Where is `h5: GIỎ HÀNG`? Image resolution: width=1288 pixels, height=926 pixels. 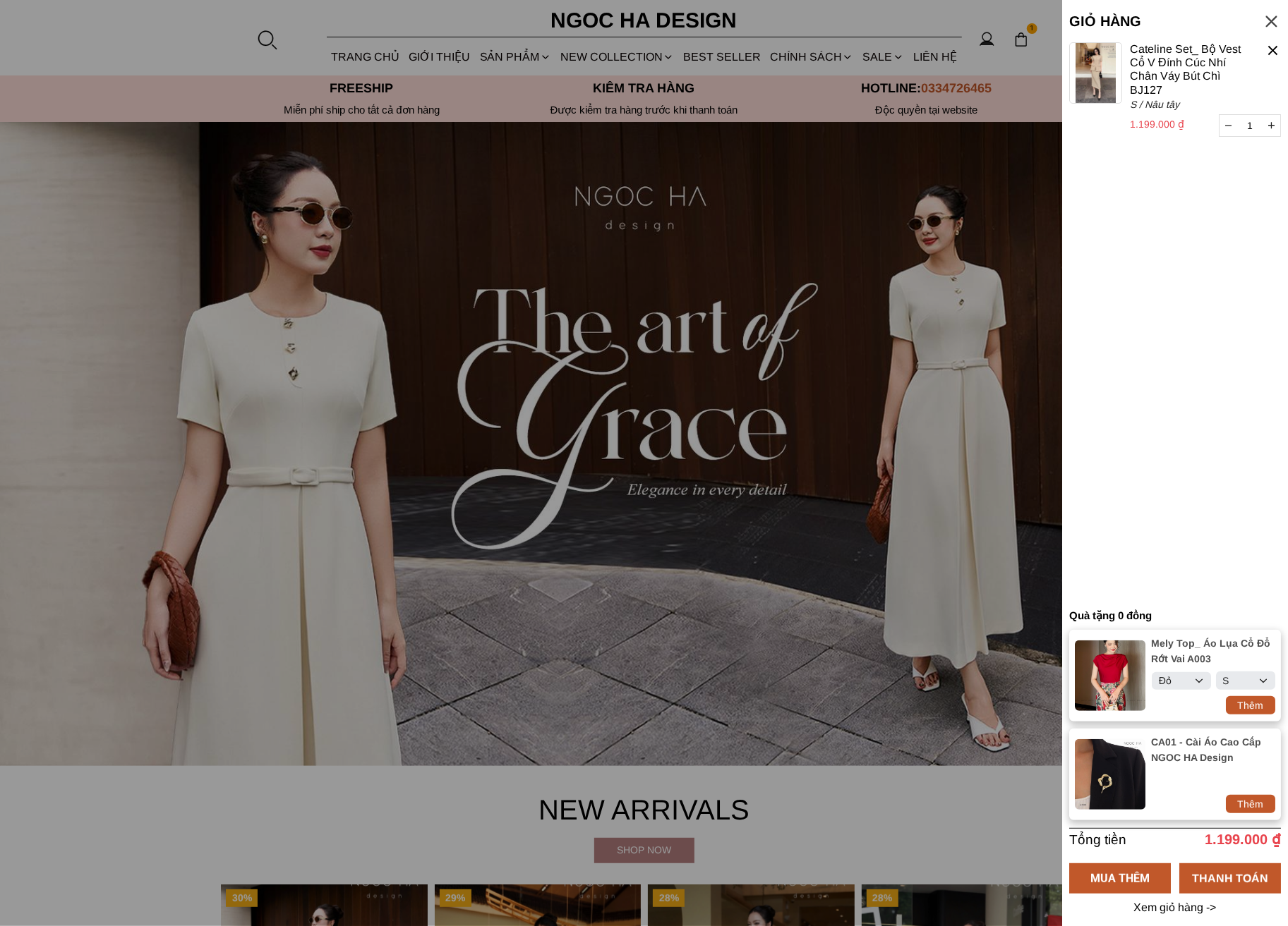
h5: GIỎ HÀNG is located at coordinates (1150, 21).